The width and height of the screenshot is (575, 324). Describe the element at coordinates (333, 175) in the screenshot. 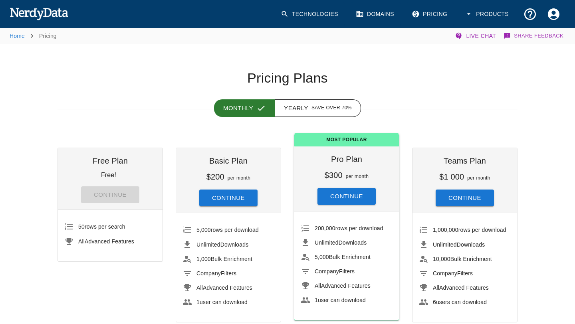

I see `h6: $300` at that location.